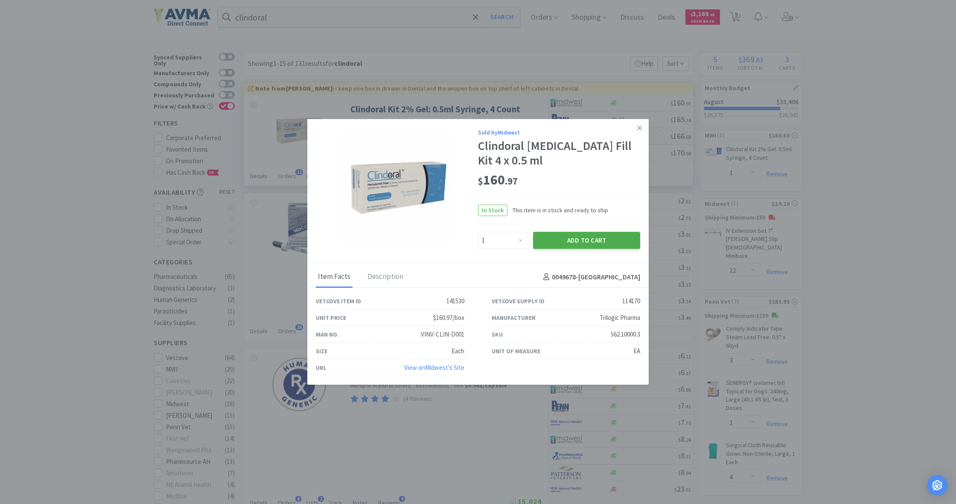  I want to click on div: Trilogic Pharma, so click(620, 318).